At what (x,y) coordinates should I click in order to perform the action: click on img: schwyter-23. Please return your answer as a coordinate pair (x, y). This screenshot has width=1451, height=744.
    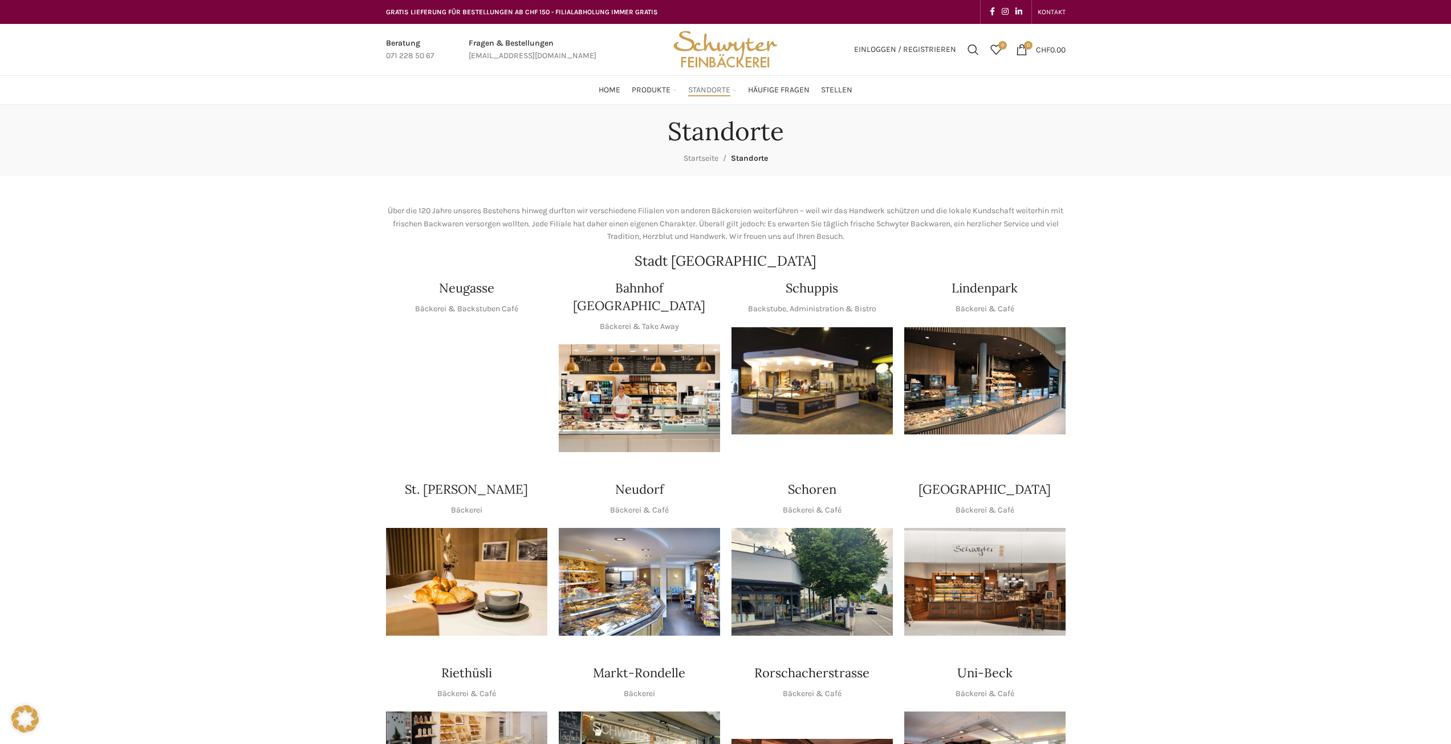
    Looking at the image, I should click on (466, 582).